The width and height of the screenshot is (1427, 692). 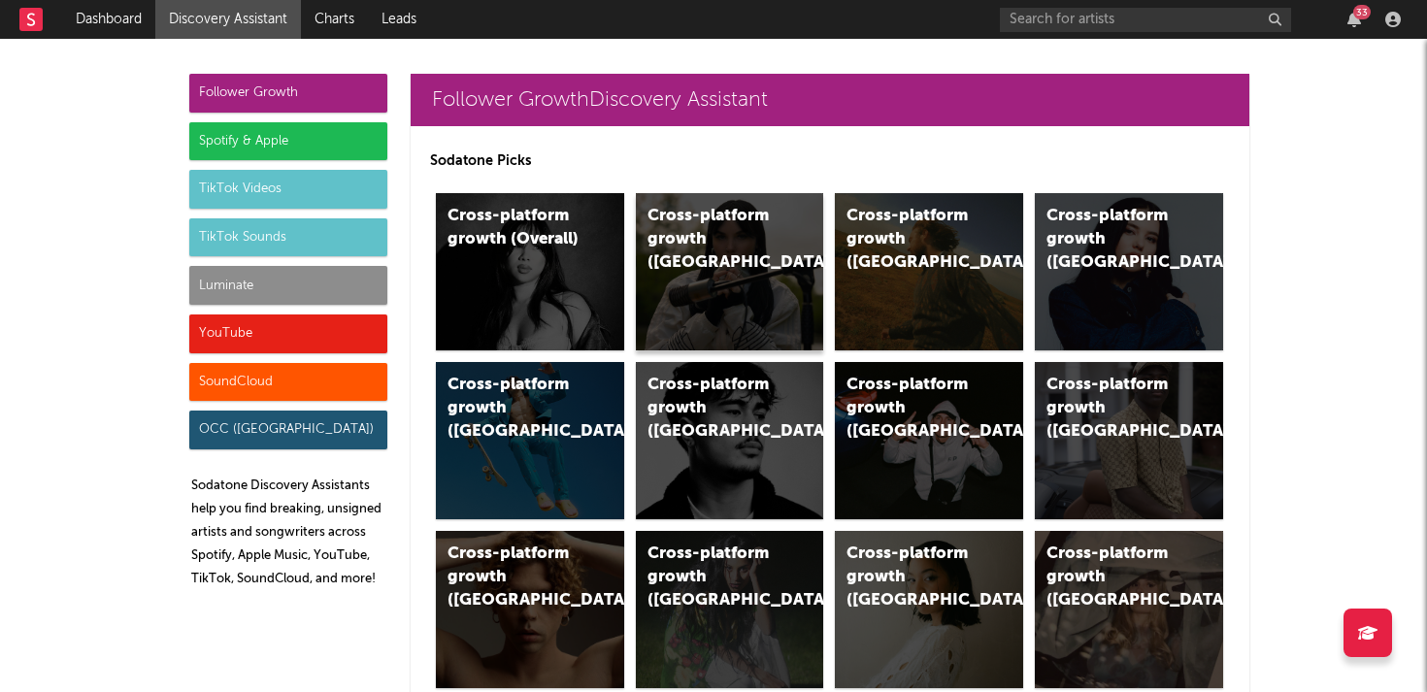 What do you see at coordinates (288, 93) in the screenshot?
I see `div: Follower Growth` at bounding box center [288, 93].